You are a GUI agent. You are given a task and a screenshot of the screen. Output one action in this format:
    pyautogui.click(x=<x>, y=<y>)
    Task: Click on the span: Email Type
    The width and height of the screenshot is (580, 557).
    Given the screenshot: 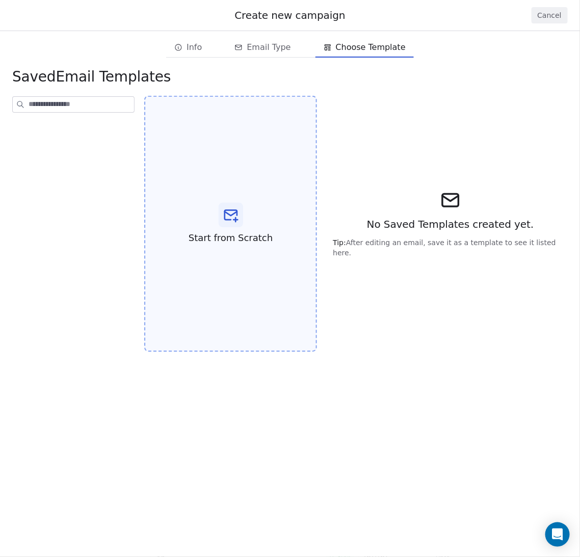 What is the action you would take?
    pyautogui.click(x=269, y=47)
    